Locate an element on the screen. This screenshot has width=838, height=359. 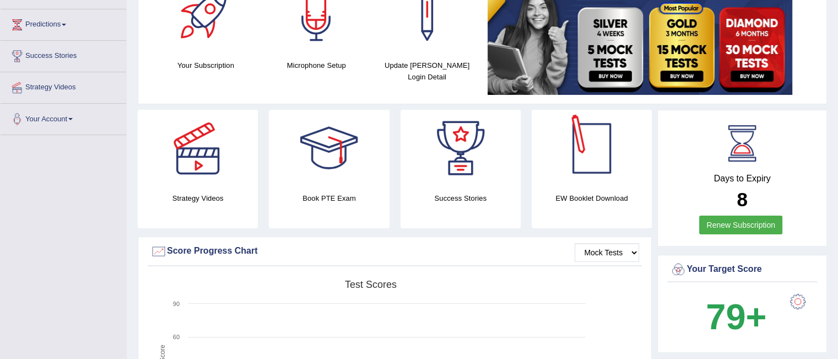
h4: Book PTE Exam is located at coordinates (329, 198).